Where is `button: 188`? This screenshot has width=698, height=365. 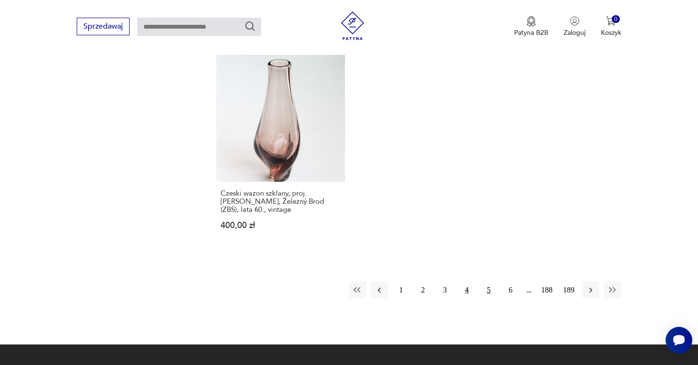
button: 188 is located at coordinates (547, 290).